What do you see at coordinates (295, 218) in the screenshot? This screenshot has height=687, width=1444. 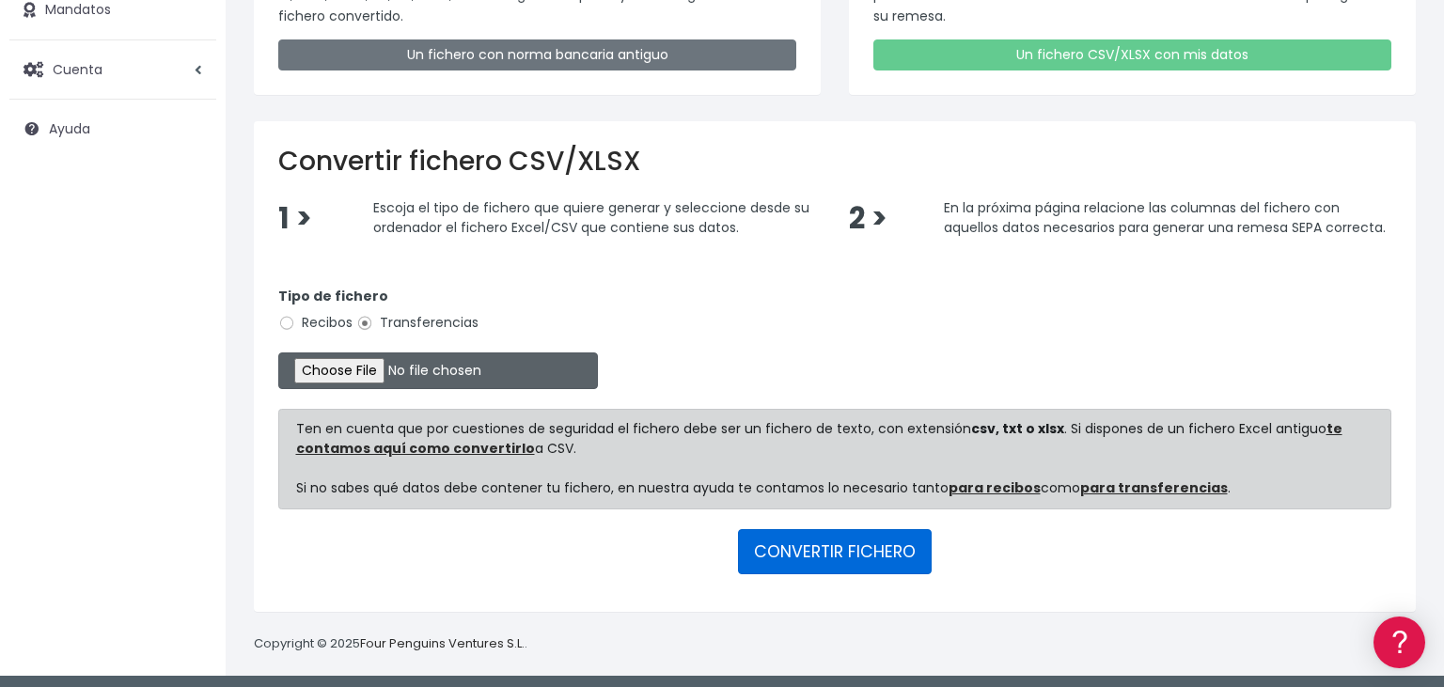 I see `span: 1 >` at bounding box center [295, 218].